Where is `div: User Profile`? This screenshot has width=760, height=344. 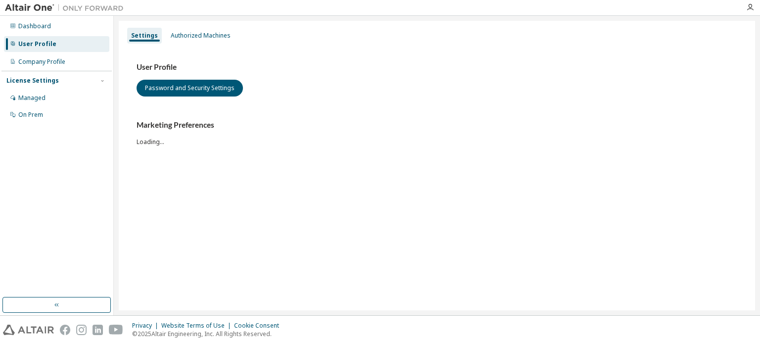 div: User Profile is located at coordinates (37, 44).